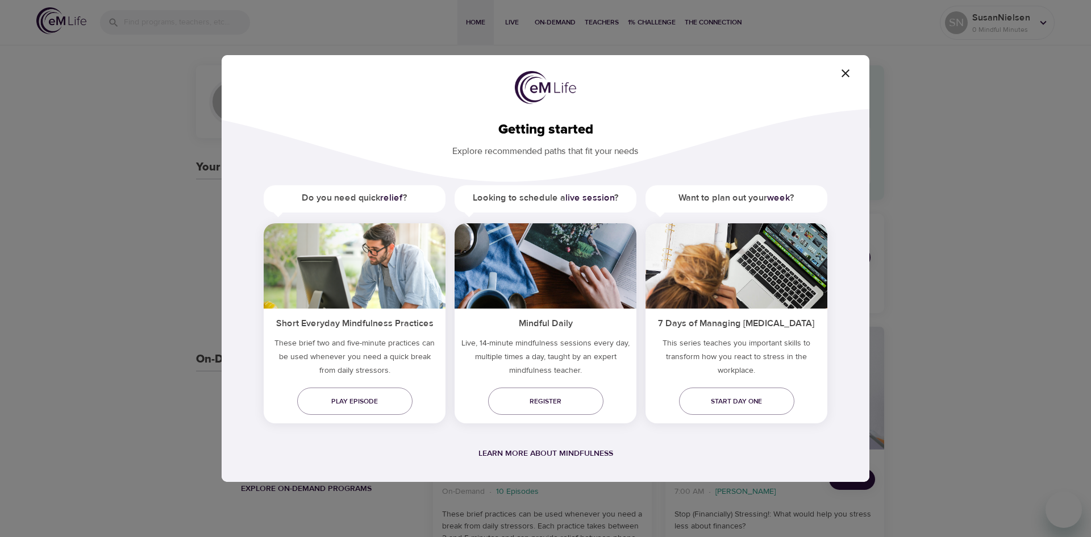  What do you see at coordinates (545, 453) in the screenshot?
I see `span: Learn more about mindfulness` at bounding box center [545, 453].